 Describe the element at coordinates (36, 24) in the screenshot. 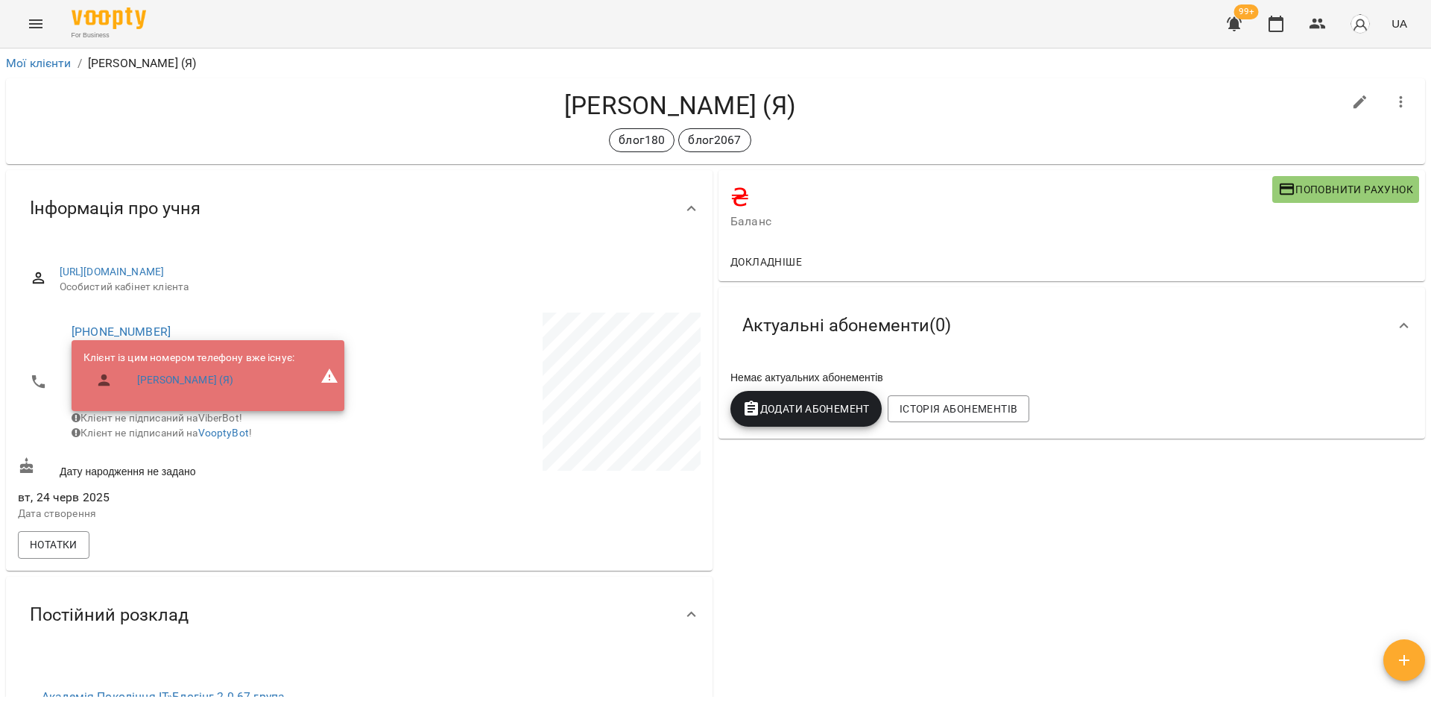

I see `button: Menu` at that location.